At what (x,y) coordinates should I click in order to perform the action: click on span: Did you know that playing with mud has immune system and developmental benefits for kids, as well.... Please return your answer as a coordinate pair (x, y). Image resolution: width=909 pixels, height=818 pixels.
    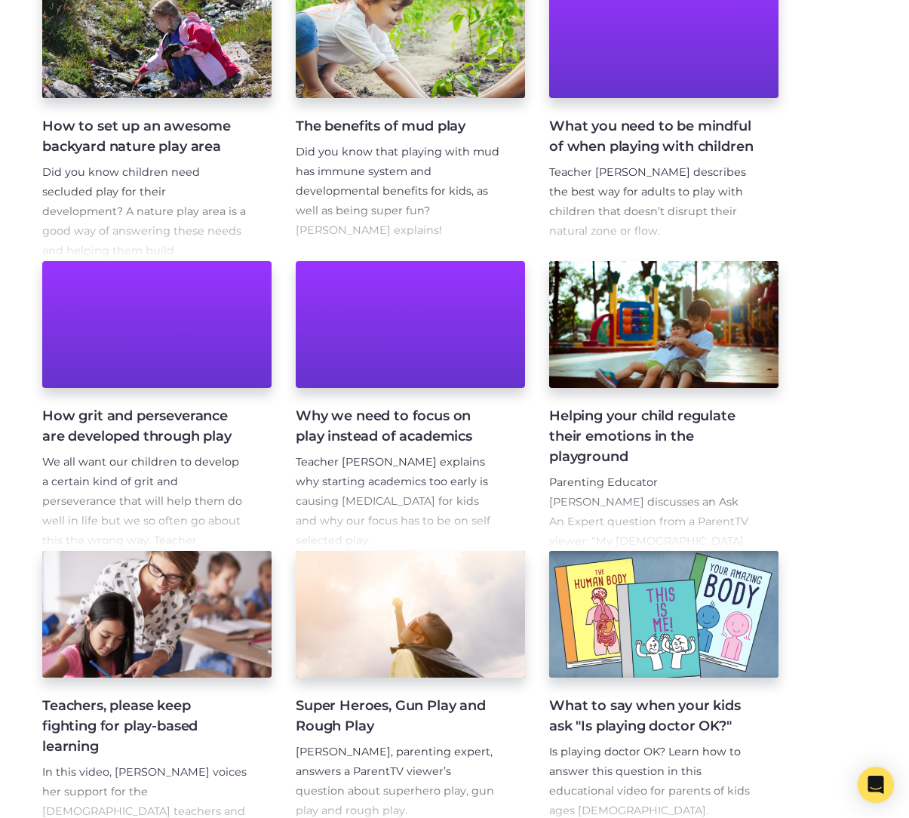
    Looking at the image, I should click on (398, 191).